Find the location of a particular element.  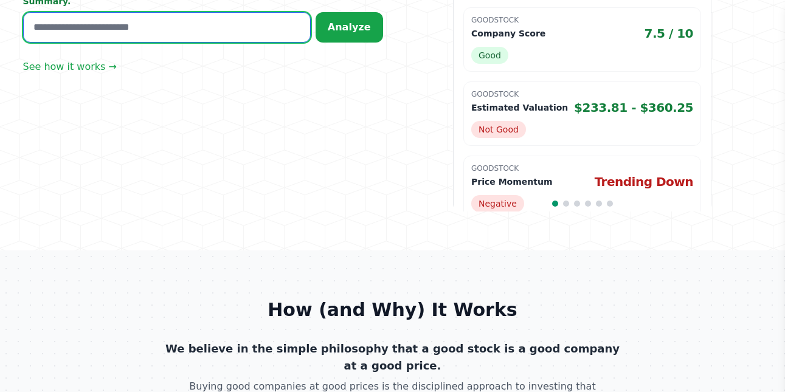

p: Price Momentum is located at coordinates (511, 182).